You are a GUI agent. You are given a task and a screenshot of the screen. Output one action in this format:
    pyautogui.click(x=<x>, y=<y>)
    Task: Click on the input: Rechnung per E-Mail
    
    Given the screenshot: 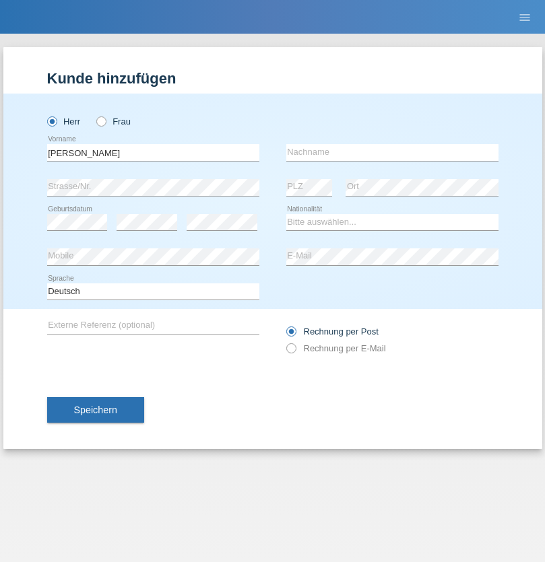 What is the action you would take?
    pyautogui.click(x=290, y=351)
    